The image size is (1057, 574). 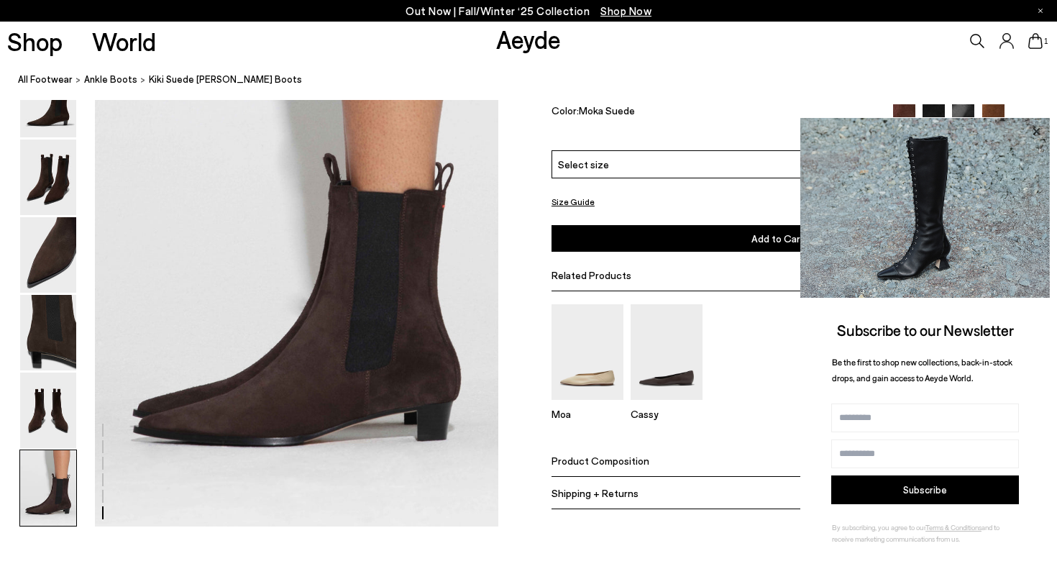 I want to click on button: Subscribe, so click(x=925, y=490).